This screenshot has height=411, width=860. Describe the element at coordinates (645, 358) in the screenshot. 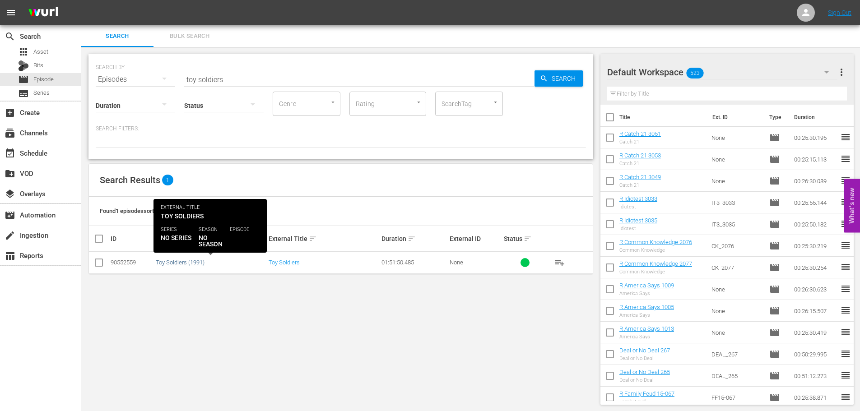

I see `div: Deal or No Deal` at that location.